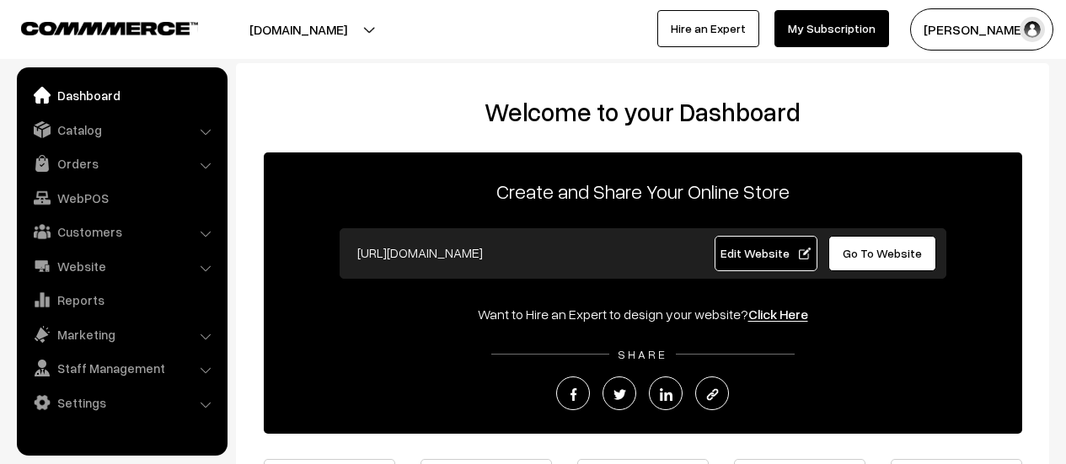 This screenshot has height=464, width=1066. Describe the element at coordinates (121, 368) in the screenshot. I see `a: Staff Management` at that location.